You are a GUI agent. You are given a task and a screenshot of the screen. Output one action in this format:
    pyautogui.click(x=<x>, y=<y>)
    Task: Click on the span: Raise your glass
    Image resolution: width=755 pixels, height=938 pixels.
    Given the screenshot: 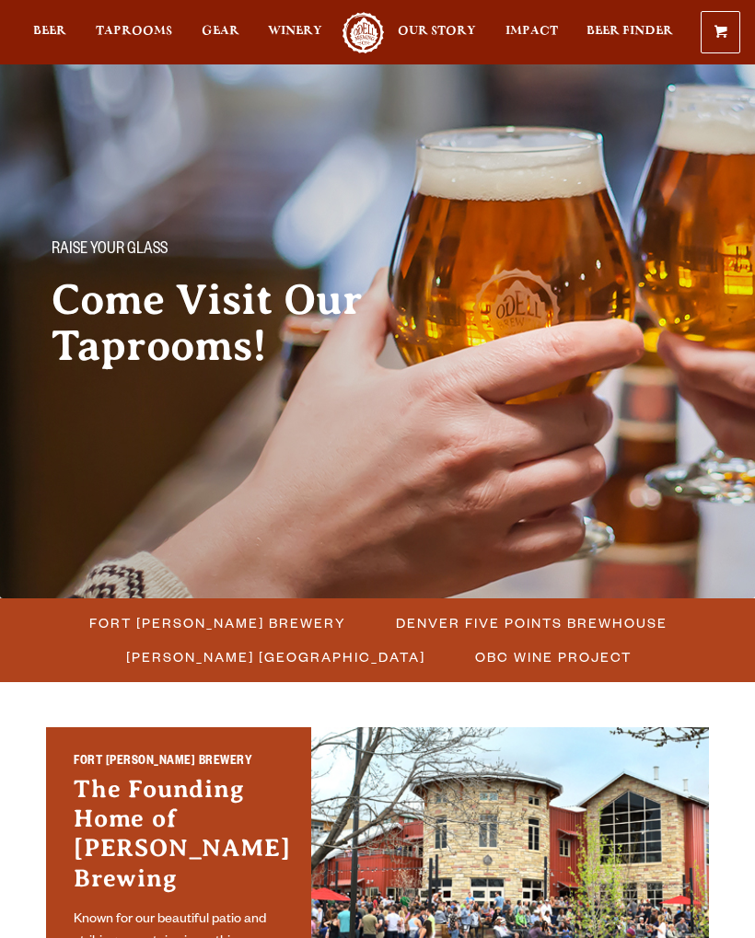 What is the action you would take?
    pyautogui.click(x=109, y=250)
    